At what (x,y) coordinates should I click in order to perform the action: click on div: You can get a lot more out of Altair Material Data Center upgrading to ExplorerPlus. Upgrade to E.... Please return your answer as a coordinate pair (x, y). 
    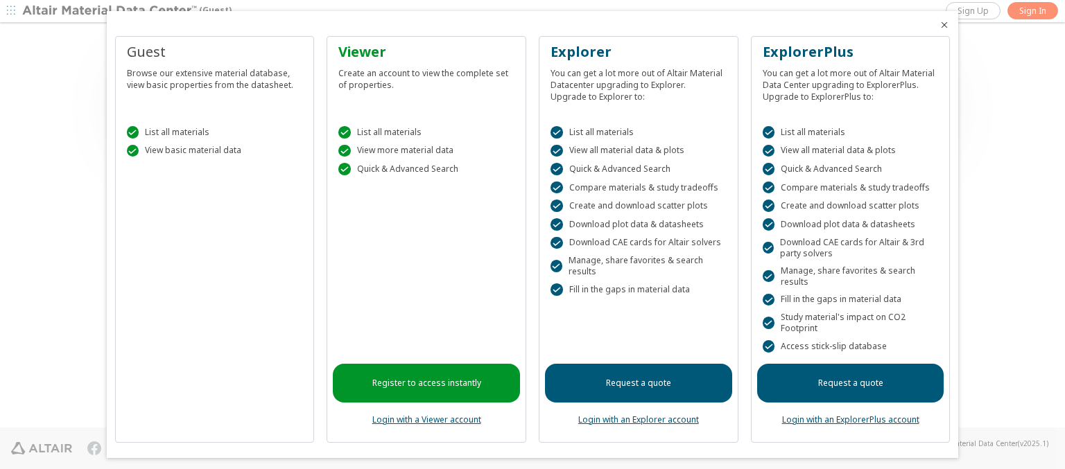
    Looking at the image, I should click on (851, 82).